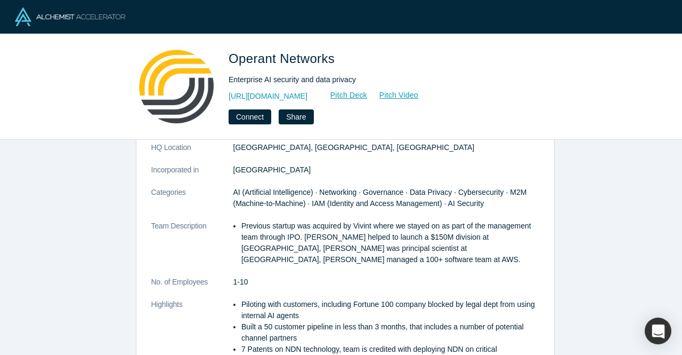 This screenshot has height=355, width=682. I want to click on span: Operant Networks, so click(284, 58).